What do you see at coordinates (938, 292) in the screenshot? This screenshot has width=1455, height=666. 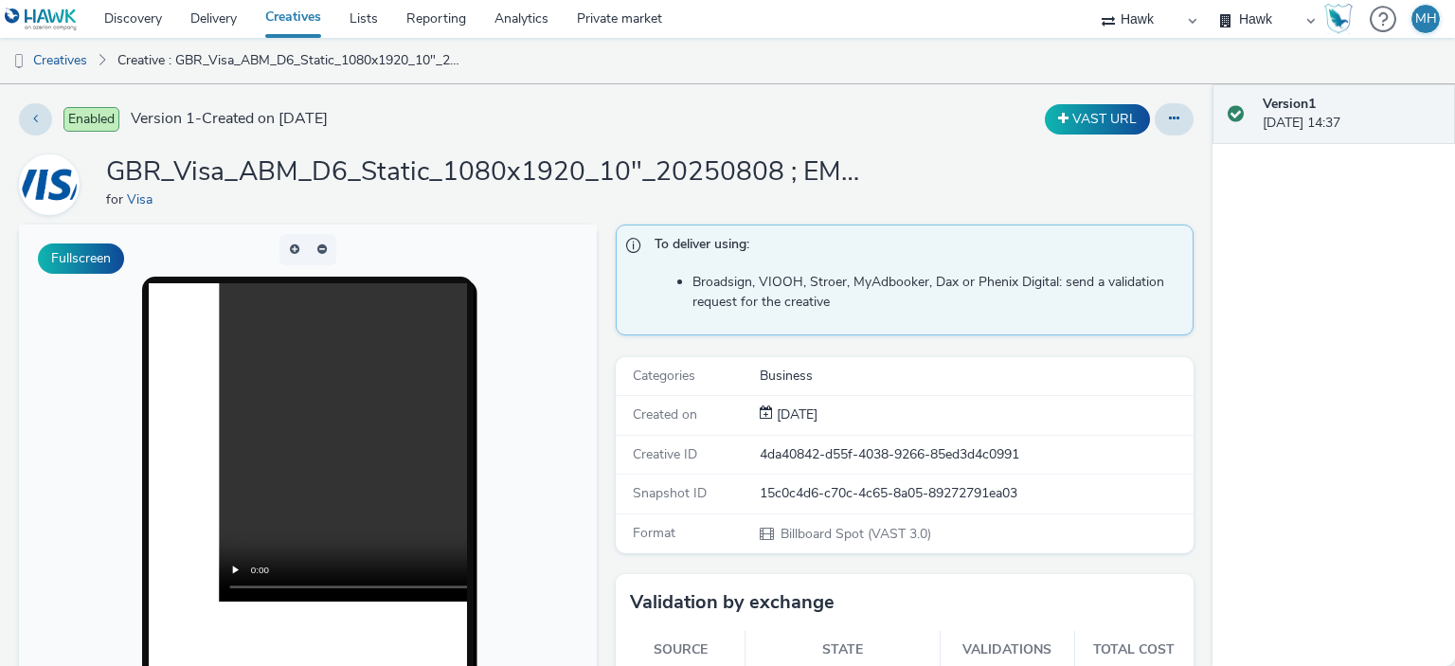 I see `li: Broadsign, VIOOH, Stroer, MyAdbooker, Dax or Phenix Digital: send a validation request for the cr...` at bounding box center [938, 292].